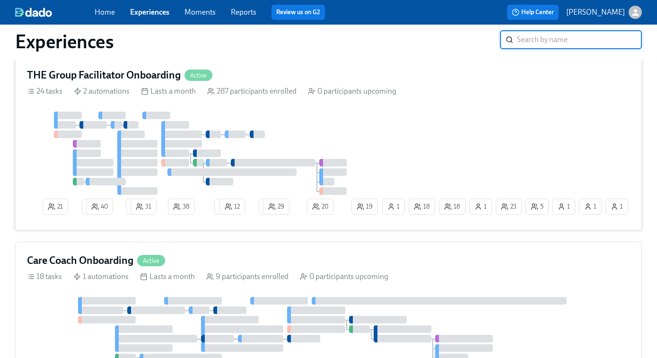 The image size is (657, 358). Describe the element at coordinates (181, 207) in the screenshot. I see `span: 38` at that location.